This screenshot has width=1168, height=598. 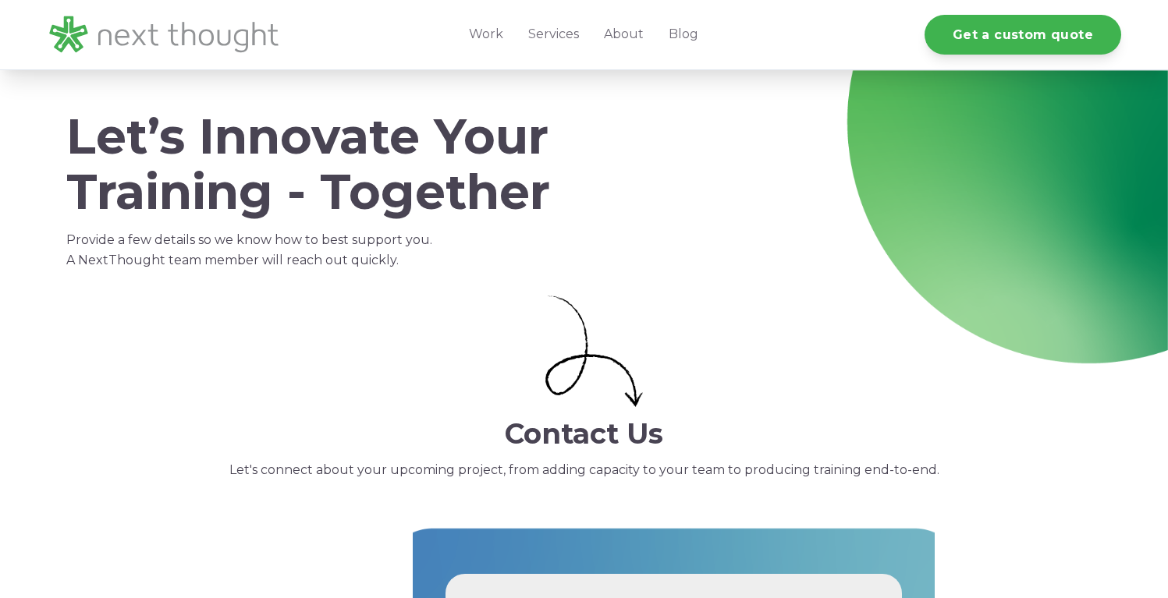 What do you see at coordinates (1023, 34) in the screenshot?
I see `a: Get a custom quote` at bounding box center [1023, 34].